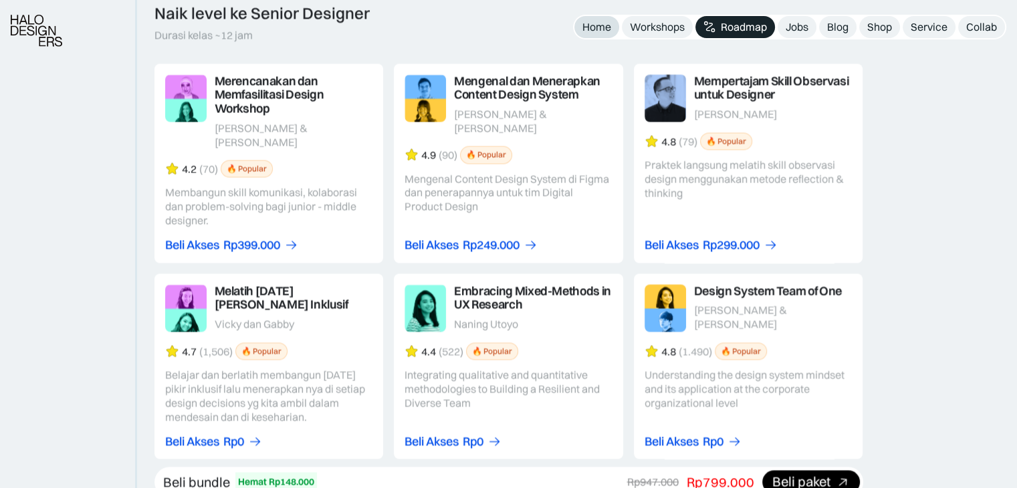 Image resolution: width=1017 pixels, height=488 pixels. I want to click on div: Rp249.000, so click(491, 245).